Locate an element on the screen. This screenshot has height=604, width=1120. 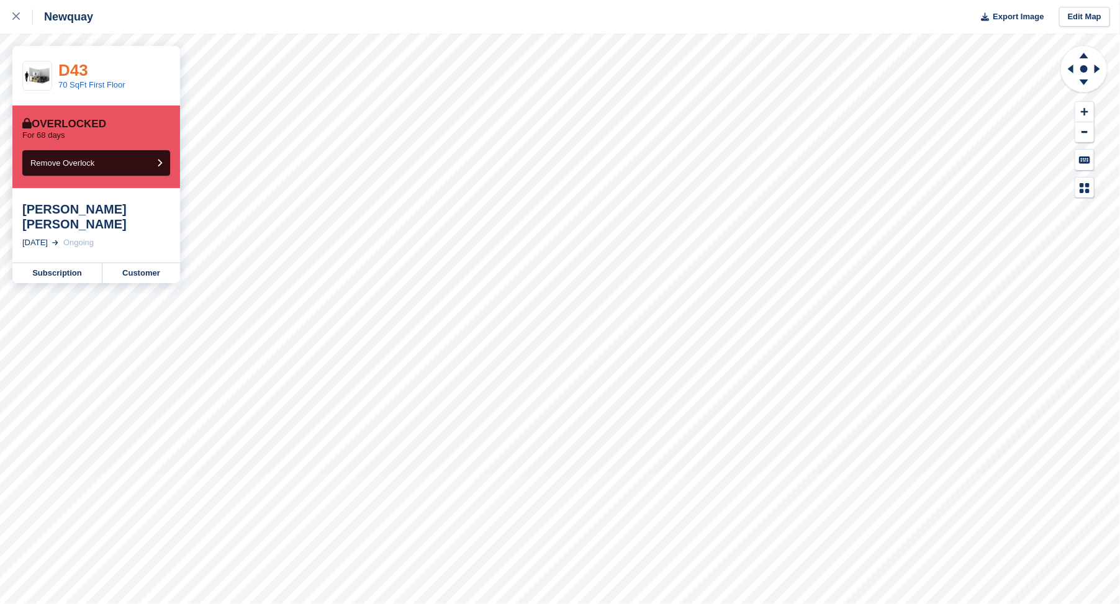
a: 70 SqFt First Floor is located at coordinates (92, 84).